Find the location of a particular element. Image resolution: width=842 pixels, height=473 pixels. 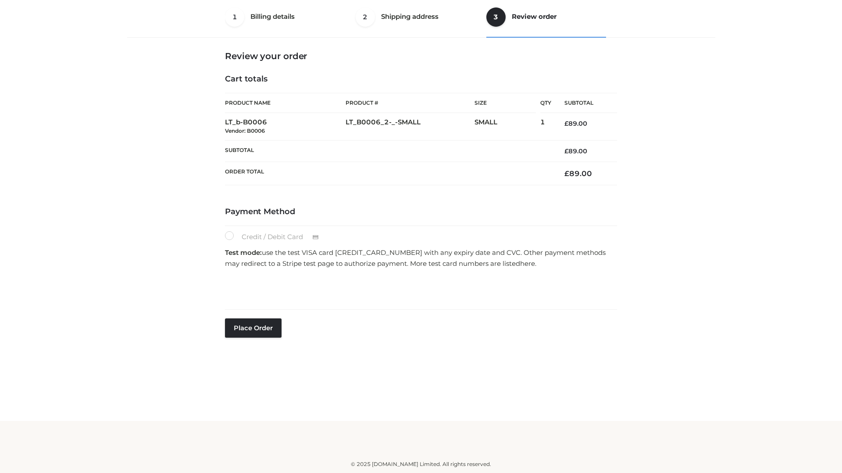

td: LT_b-B0006 is located at coordinates (285, 127).